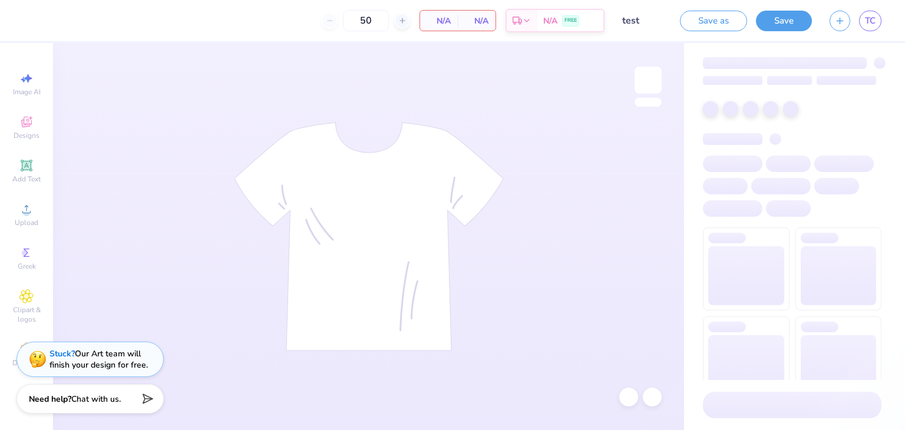 The height and width of the screenshot is (430, 905). Describe the element at coordinates (27, 179) in the screenshot. I see `span: Add Text` at that location.